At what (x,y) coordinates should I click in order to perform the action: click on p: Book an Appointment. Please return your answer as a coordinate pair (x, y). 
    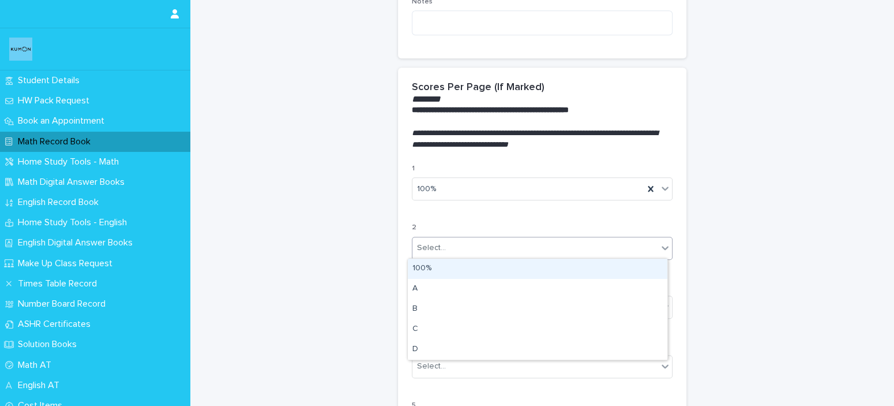
    Looking at the image, I should click on (63, 121).